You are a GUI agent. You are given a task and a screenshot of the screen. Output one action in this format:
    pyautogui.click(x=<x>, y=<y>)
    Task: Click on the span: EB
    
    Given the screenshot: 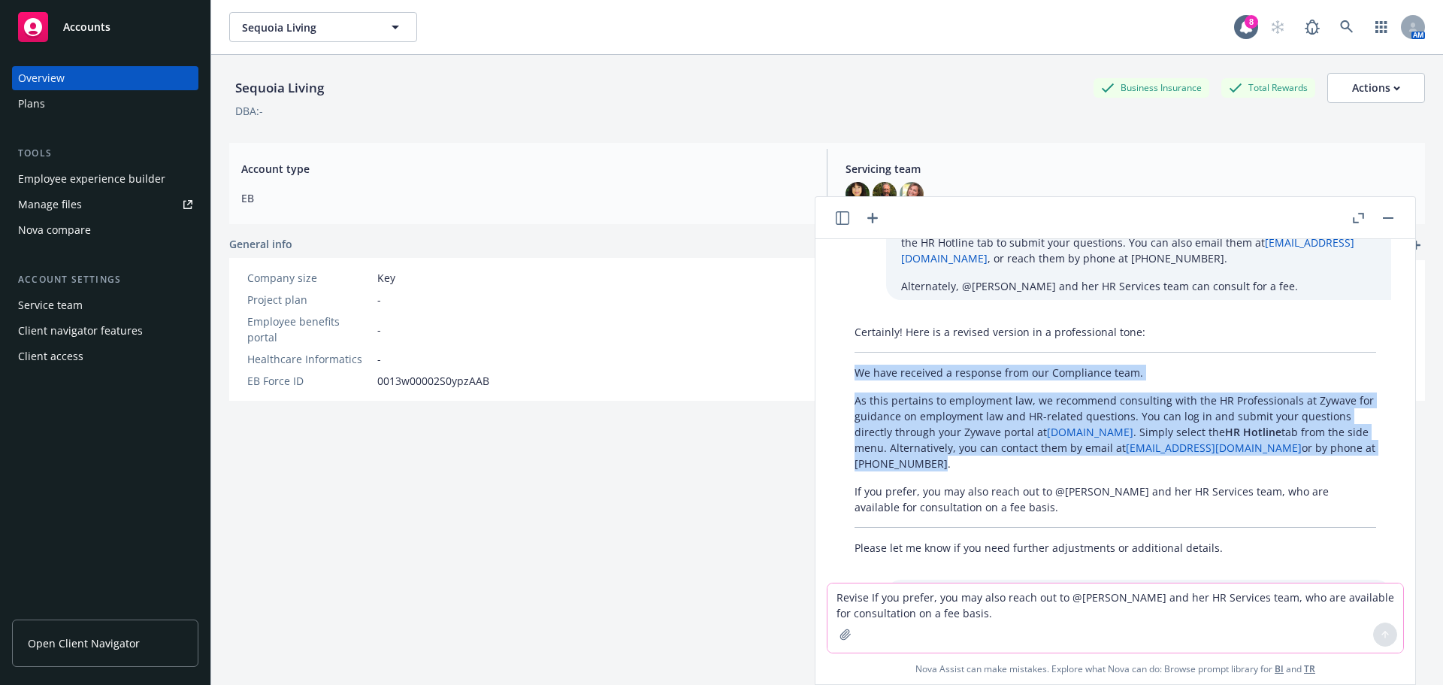 What is the action you would take?
    pyautogui.click(x=525, y=198)
    